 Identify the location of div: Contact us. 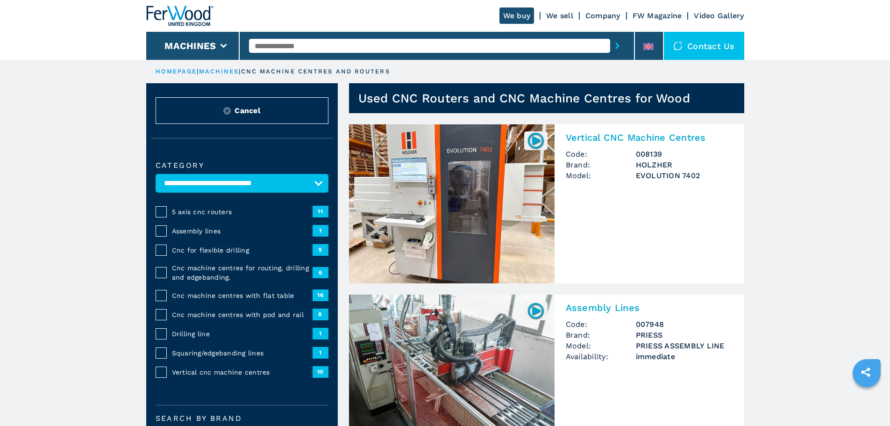
(704, 46).